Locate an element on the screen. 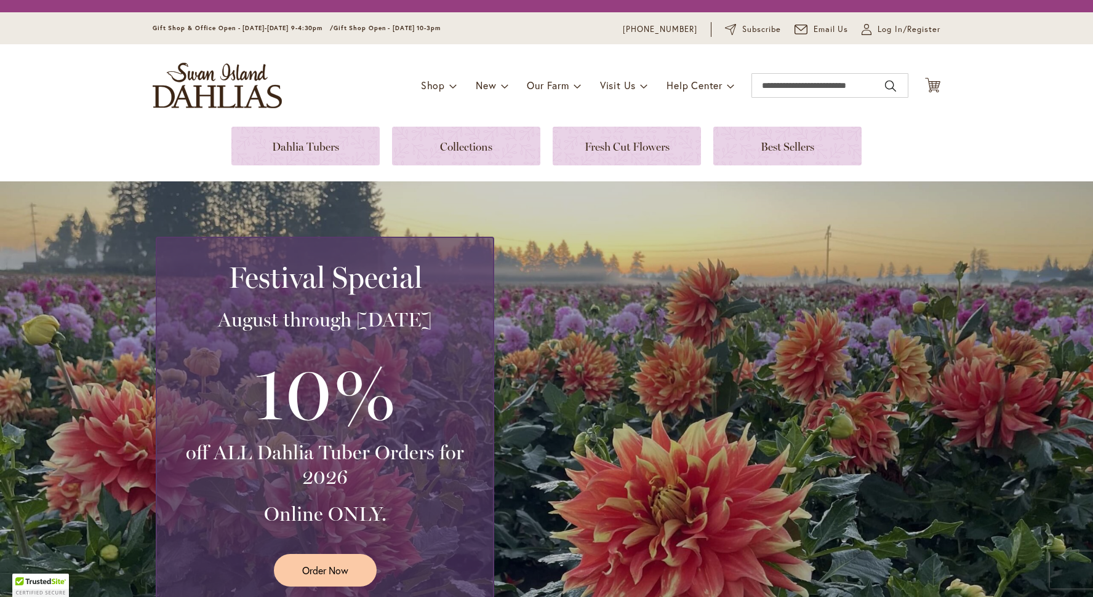 This screenshot has height=597, width=1093. span: Log In/Register is located at coordinates (909, 30).